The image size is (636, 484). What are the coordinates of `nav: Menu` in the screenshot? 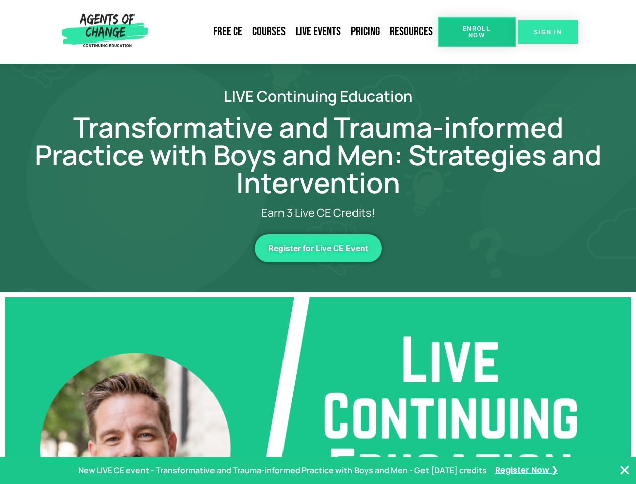 It's located at (295, 32).